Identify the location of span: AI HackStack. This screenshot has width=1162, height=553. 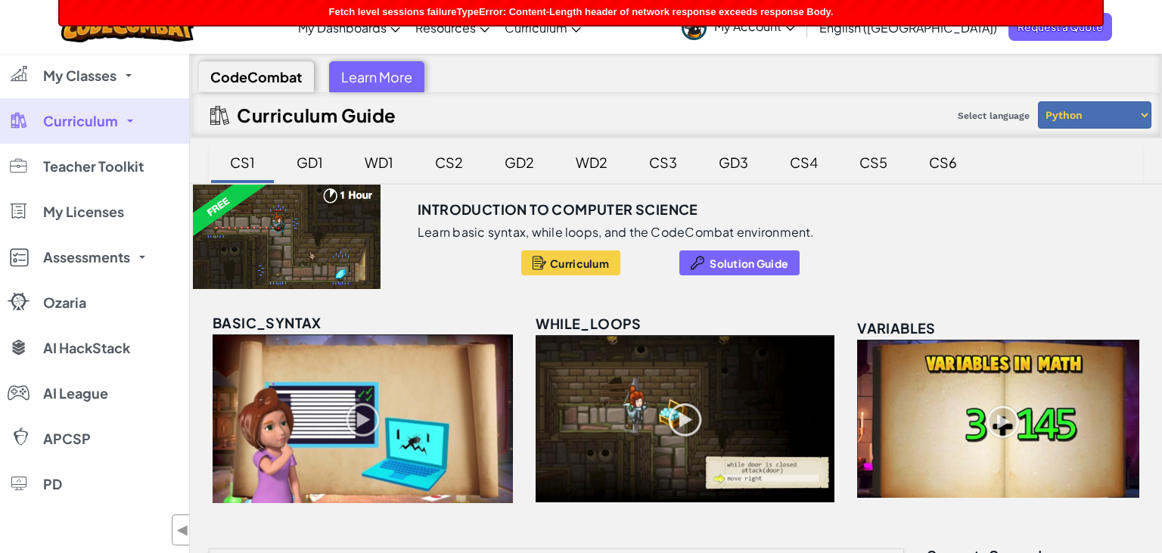
(86, 348).